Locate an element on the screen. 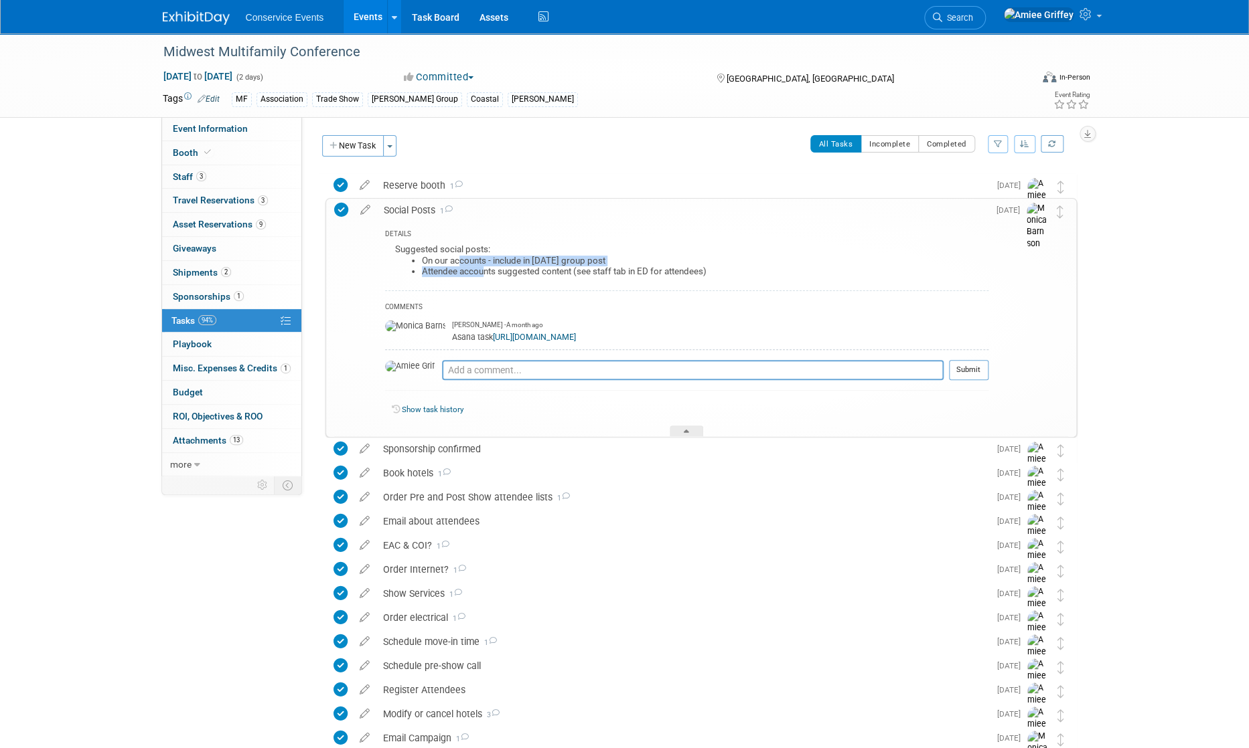  span: Sponsorships is located at coordinates (208, 297).